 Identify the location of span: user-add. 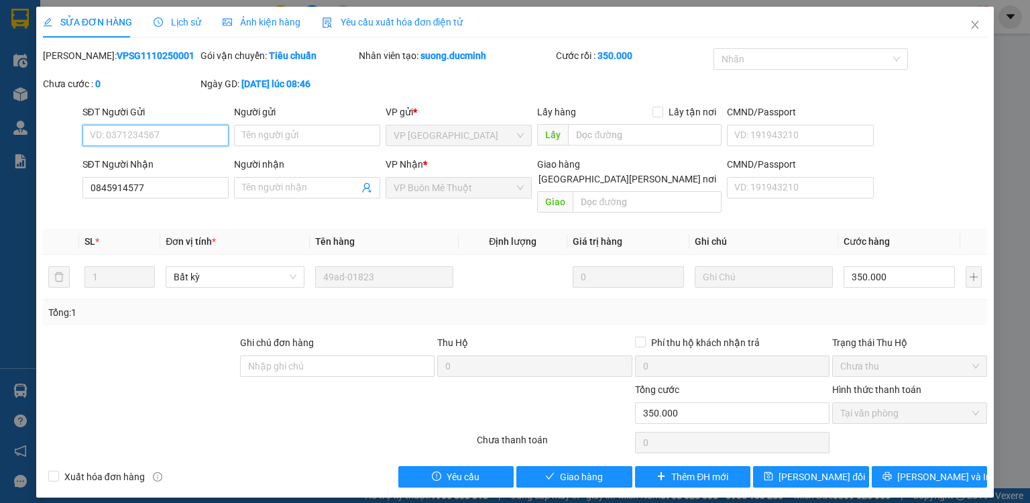
(367, 188).